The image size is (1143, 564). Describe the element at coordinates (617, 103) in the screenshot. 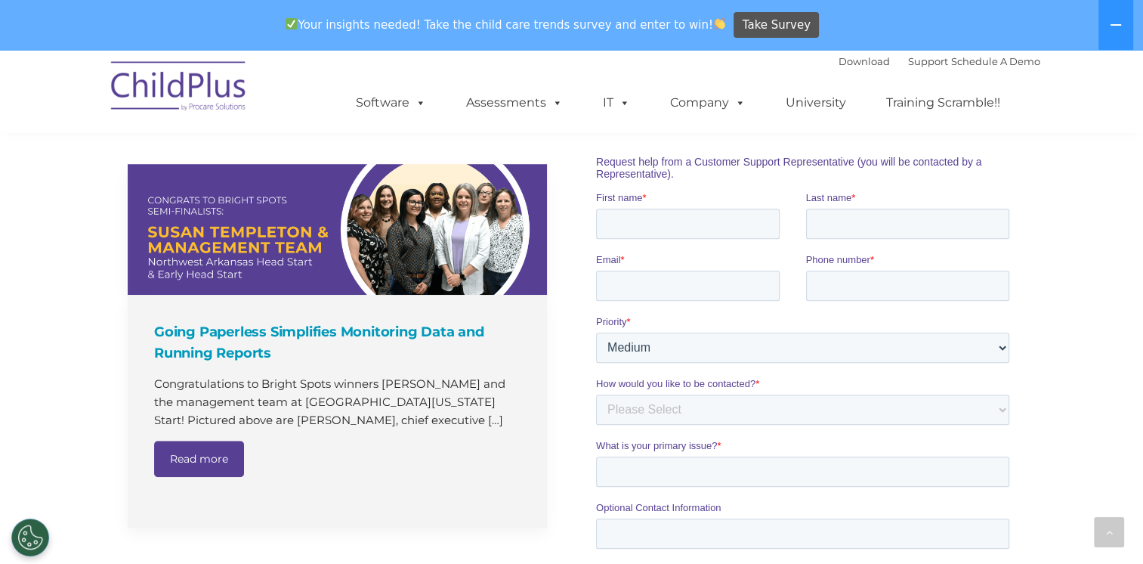

I see `a: IT` at that location.